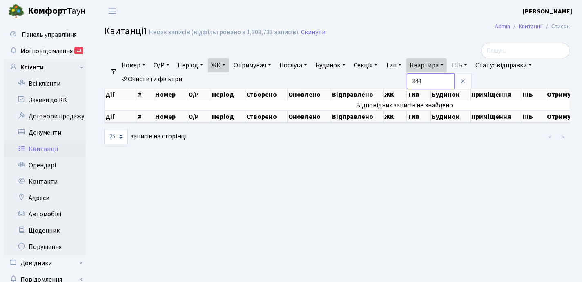 The height and width of the screenshot is (282, 582). What do you see at coordinates (16, 11) in the screenshot?
I see `img: logo.png` at bounding box center [16, 11].